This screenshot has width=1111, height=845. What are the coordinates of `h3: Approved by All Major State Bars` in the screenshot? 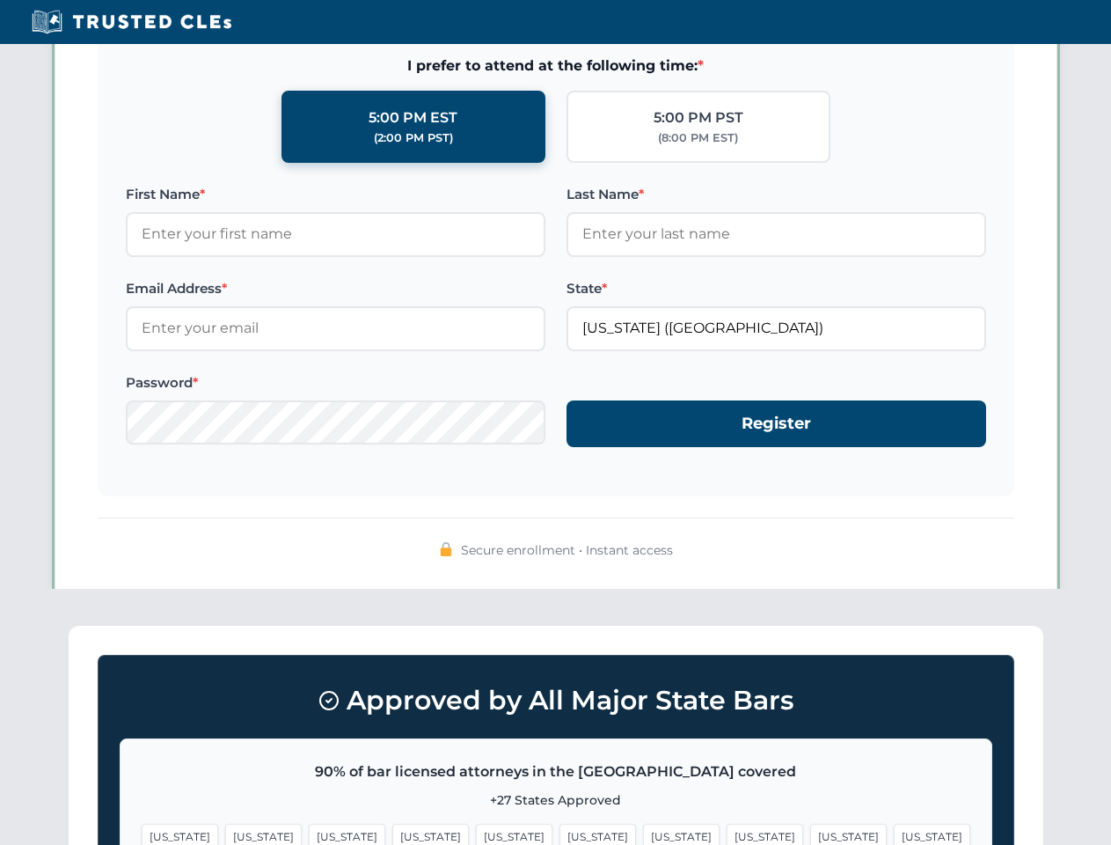 It's located at (556, 700).